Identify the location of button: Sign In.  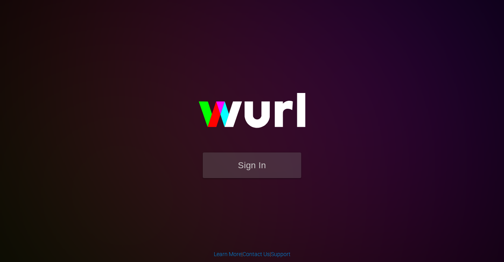
(252, 165).